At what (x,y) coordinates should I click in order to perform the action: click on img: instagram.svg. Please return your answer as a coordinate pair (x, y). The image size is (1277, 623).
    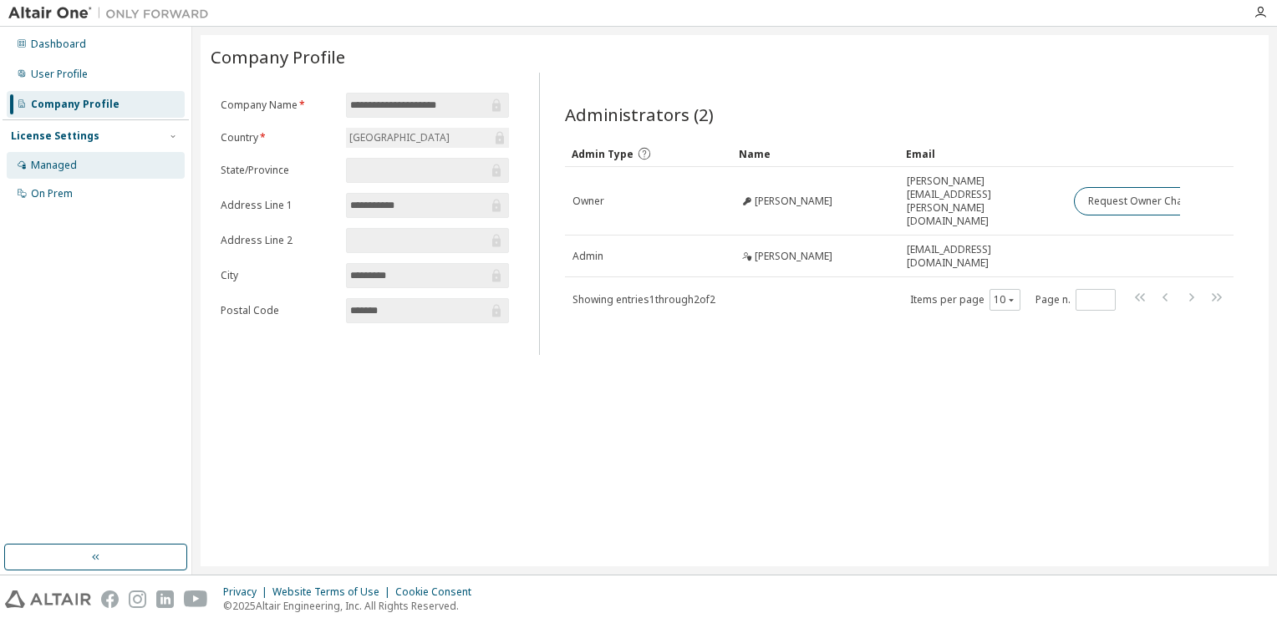
    Looking at the image, I should click on (137, 599).